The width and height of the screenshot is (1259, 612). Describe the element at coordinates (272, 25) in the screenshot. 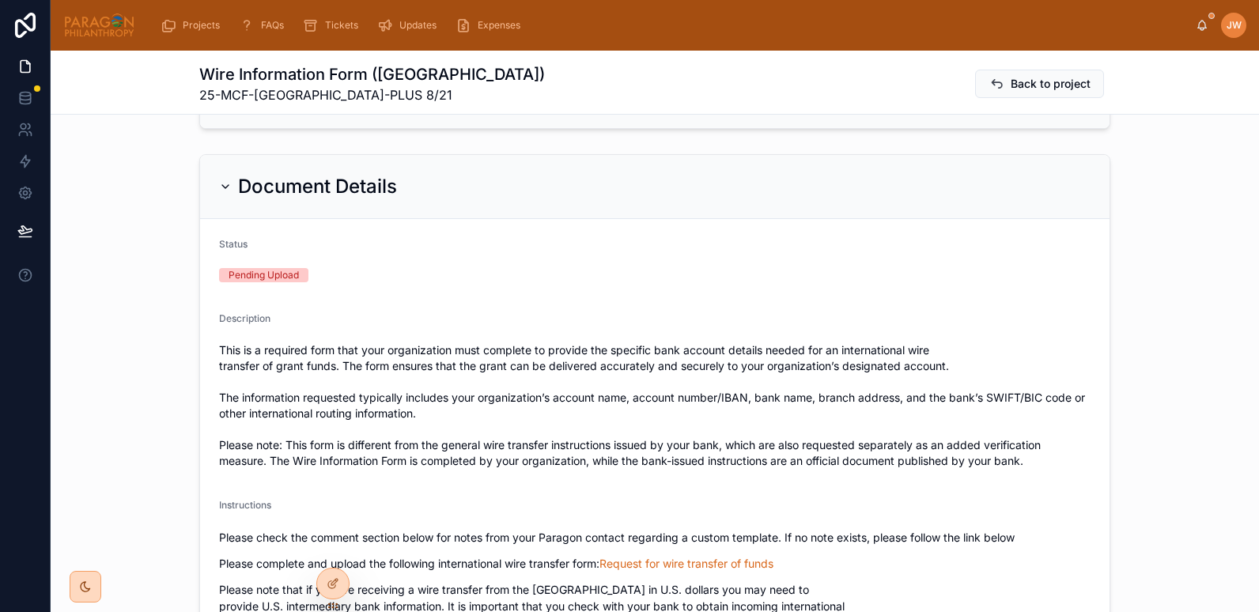

I see `span: FAQs` at that location.